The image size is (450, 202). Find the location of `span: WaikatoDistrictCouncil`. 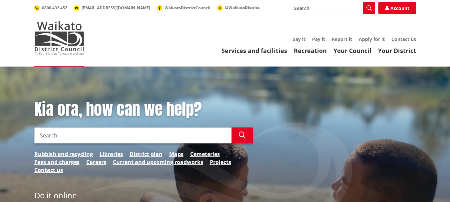

span: WaikatoDistrictCouncil is located at coordinates (188, 8).